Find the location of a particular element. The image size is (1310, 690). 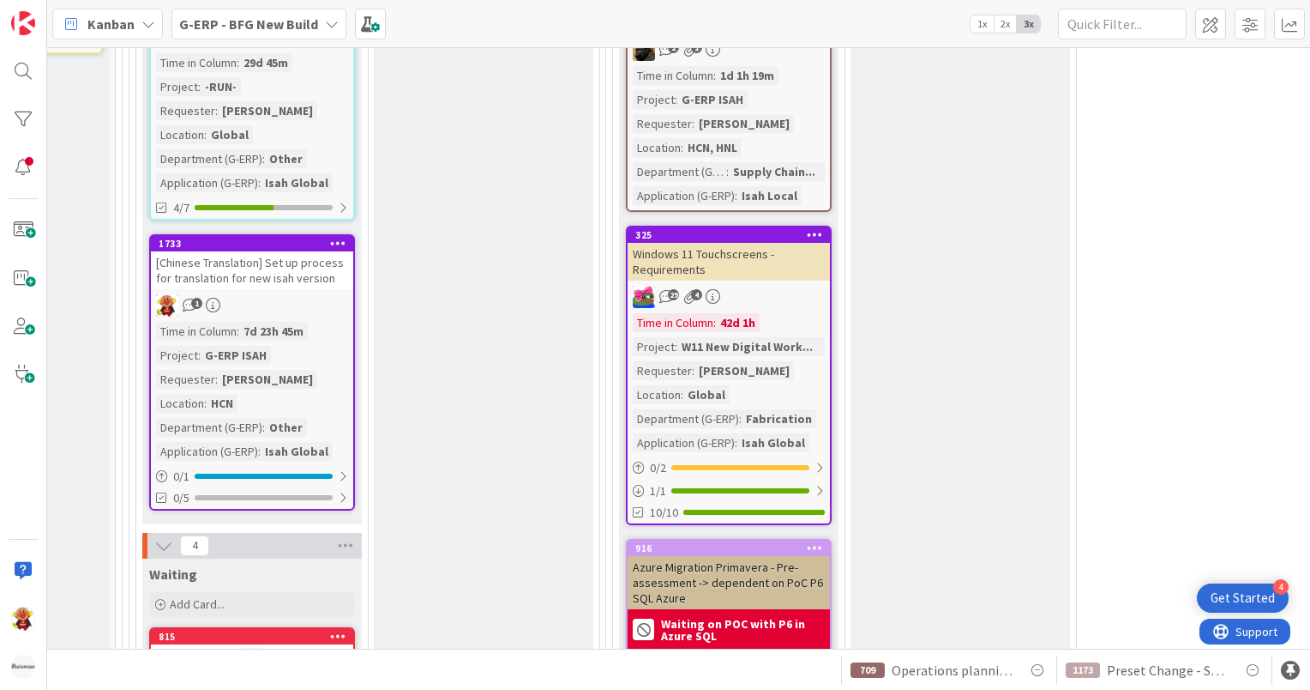

div: 1d 1h 19m is located at coordinates (747, 75).